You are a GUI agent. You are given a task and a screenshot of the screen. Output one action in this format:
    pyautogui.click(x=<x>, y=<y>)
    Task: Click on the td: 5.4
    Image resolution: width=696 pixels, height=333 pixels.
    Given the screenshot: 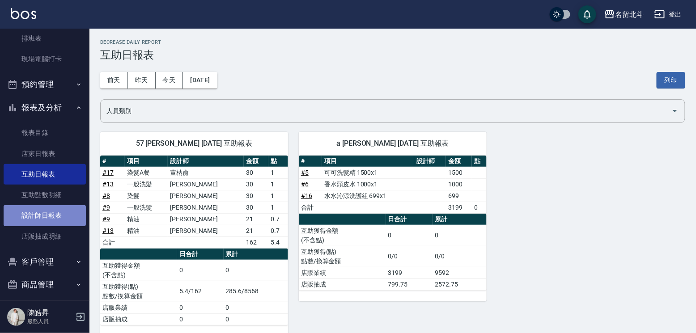 What is the action you would take?
    pyautogui.click(x=278, y=242)
    